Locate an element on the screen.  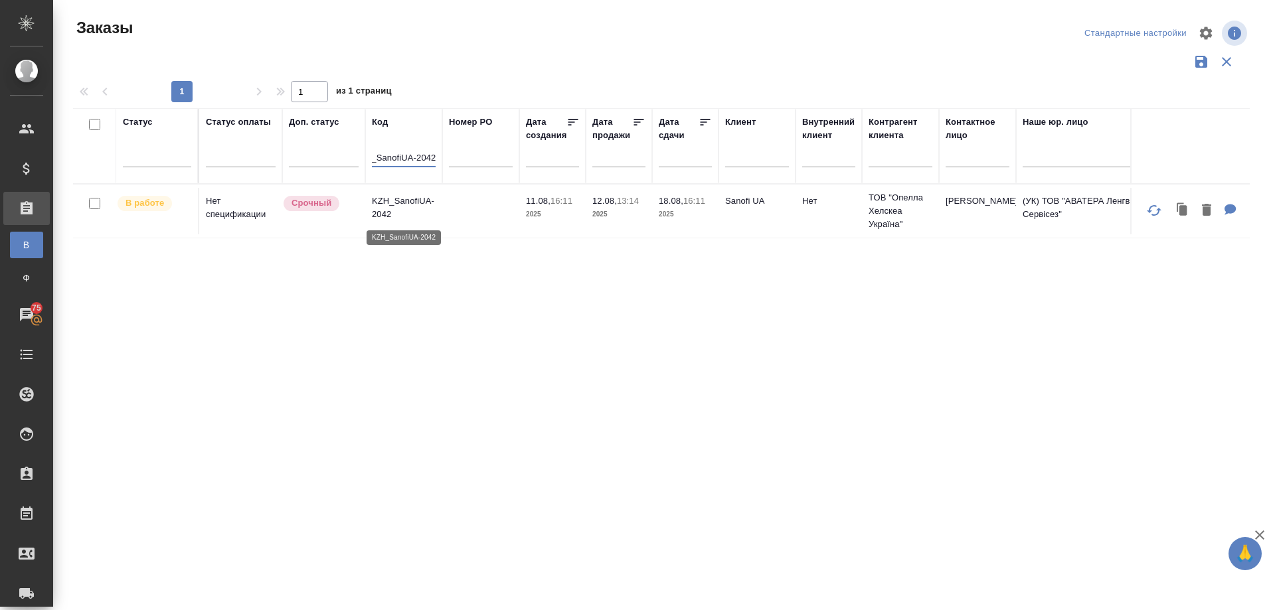
td: (УК) ТОВ "АВАТЕРА Ленгвідж Сервісез" is located at coordinates (1096, 211).